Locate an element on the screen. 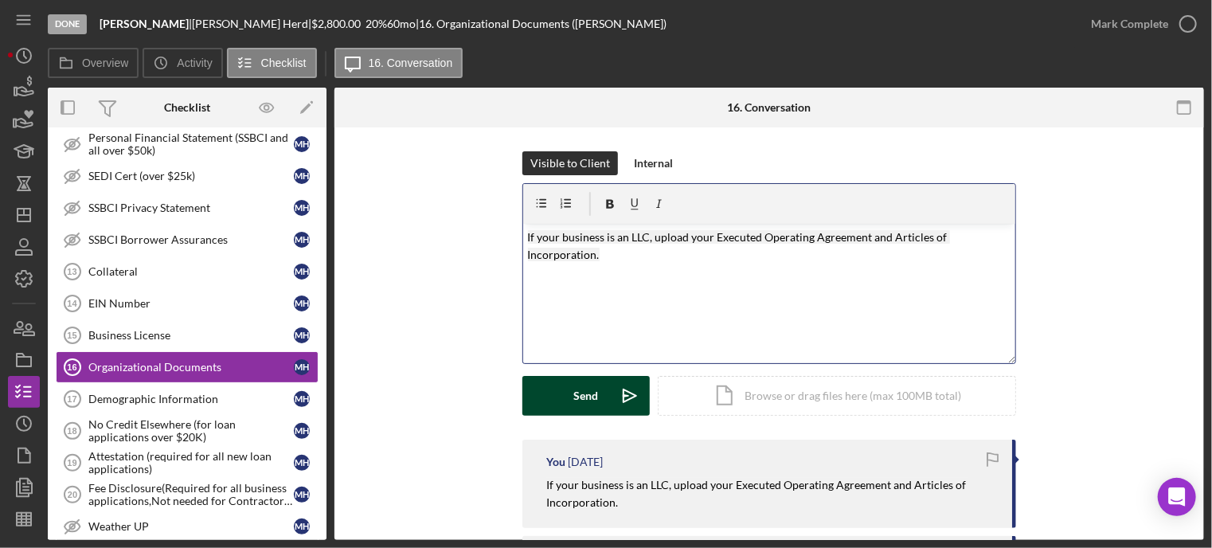 The height and width of the screenshot is (548, 1212). div: Open Intercom Messenger is located at coordinates (1177, 497).